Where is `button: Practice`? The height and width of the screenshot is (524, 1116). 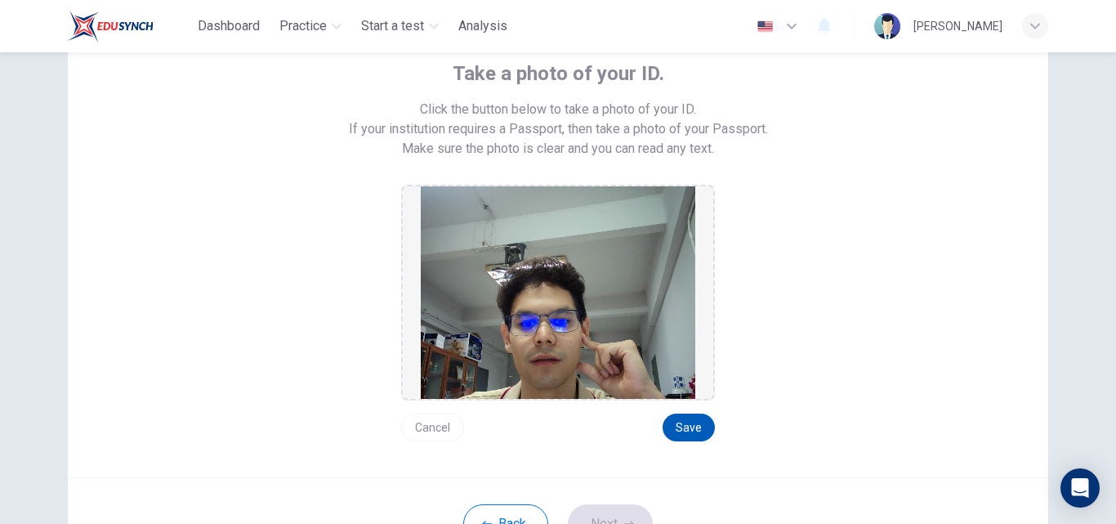 button: Practice is located at coordinates (311, 26).